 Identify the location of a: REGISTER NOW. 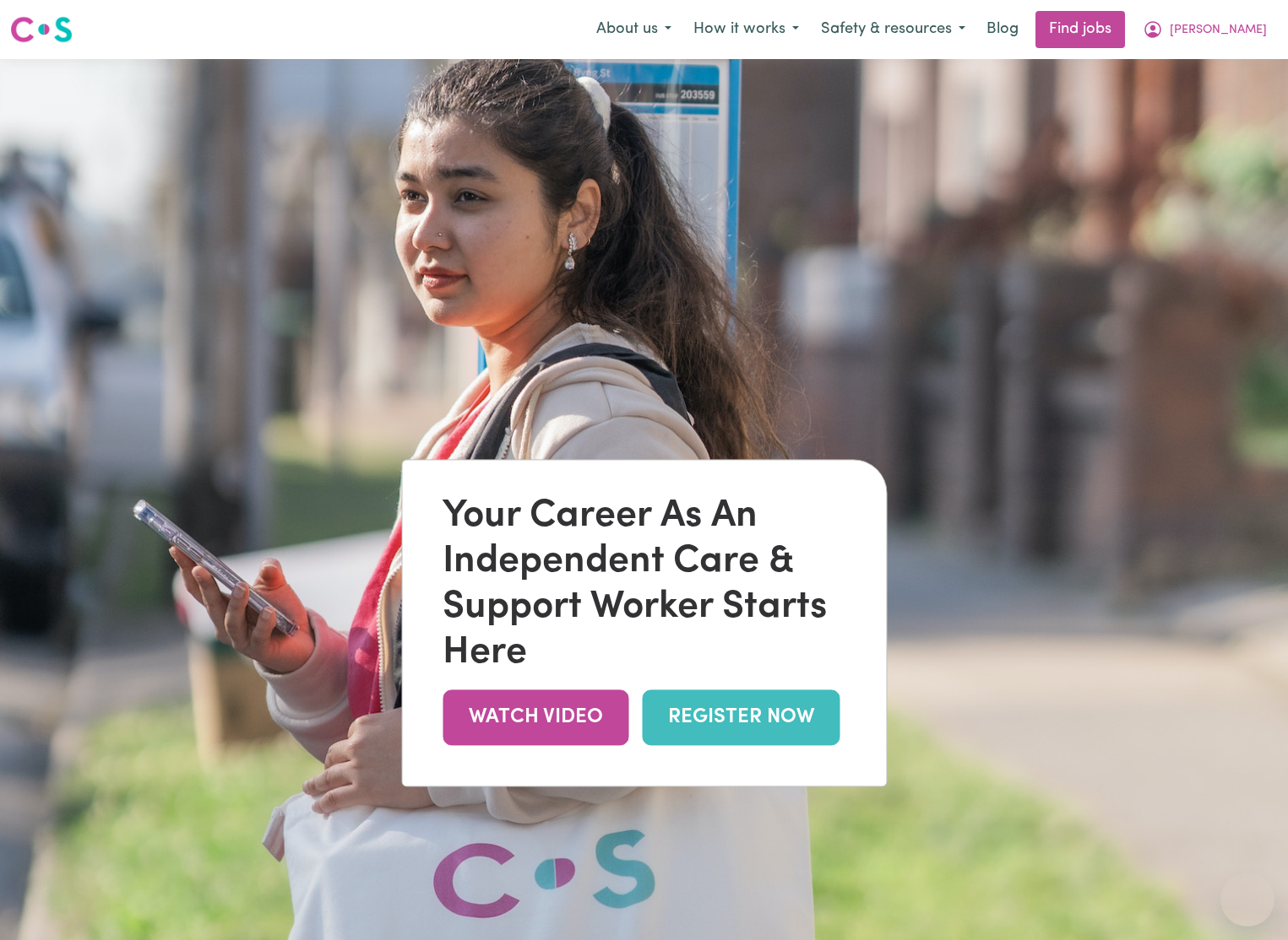
(740, 717).